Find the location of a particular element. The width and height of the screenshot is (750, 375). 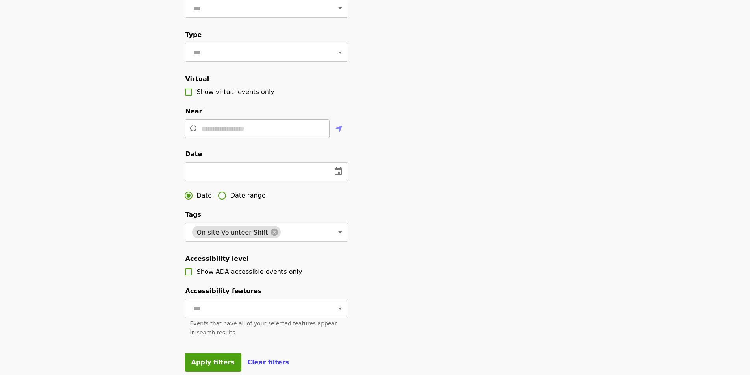

button: Clear filters is located at coordinates (269, 363).